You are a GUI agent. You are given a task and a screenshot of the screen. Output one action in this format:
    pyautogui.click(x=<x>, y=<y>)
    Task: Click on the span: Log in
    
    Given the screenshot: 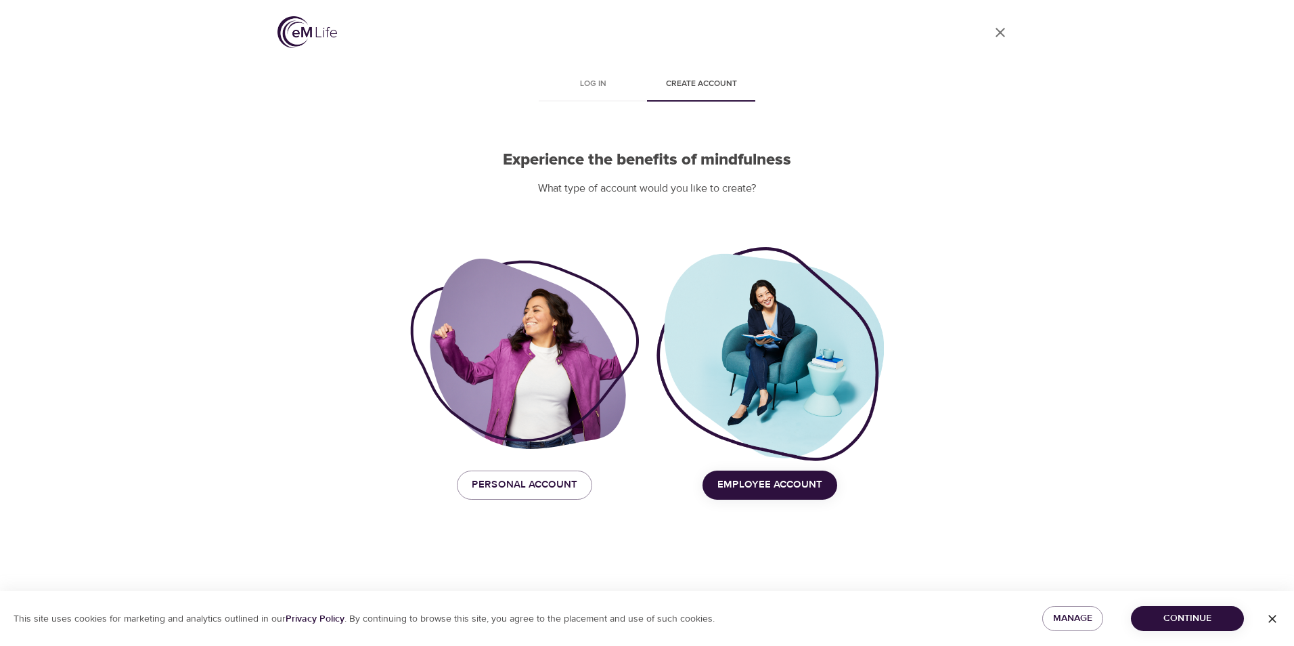 What is the action you would take?
    pyautogui.click(x=593, y=84)
    